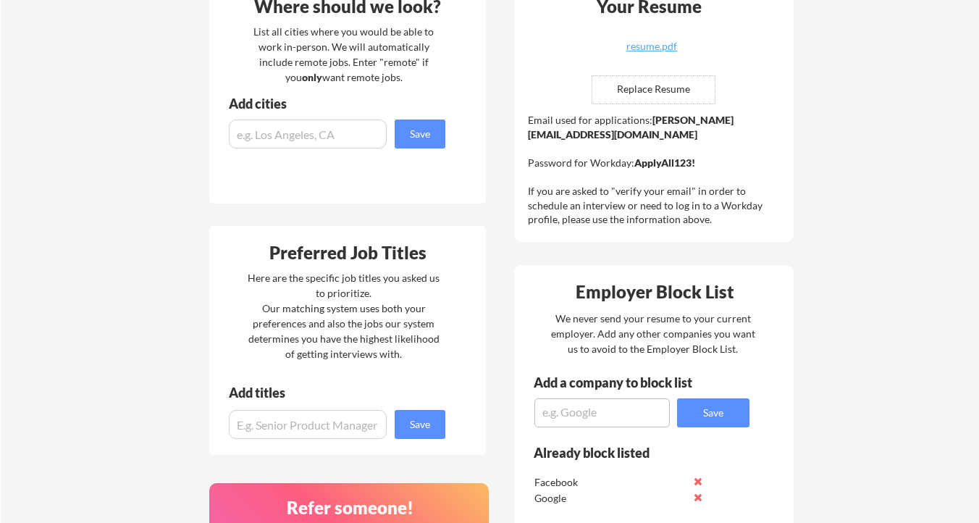 The image size is (979, 523). Describe the element at coordinates (312, 77) in the screenshot. I see `strong: only` at that location.